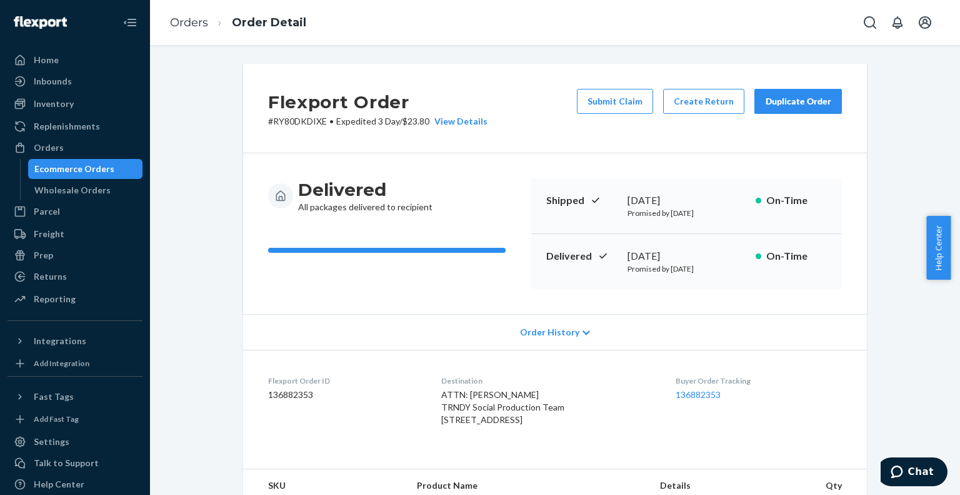  Describe the element at coordinates (54, 299) in the screenshot. I see `div: Reporting` at that location.